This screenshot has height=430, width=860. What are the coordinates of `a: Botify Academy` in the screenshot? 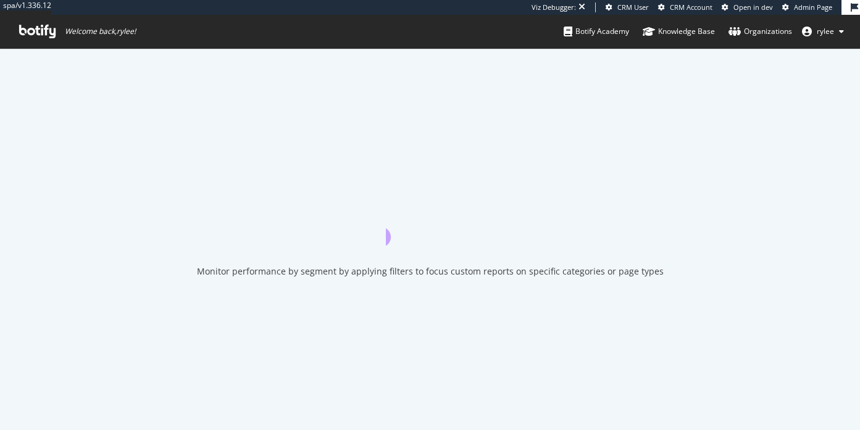 It's located at (597, 31).